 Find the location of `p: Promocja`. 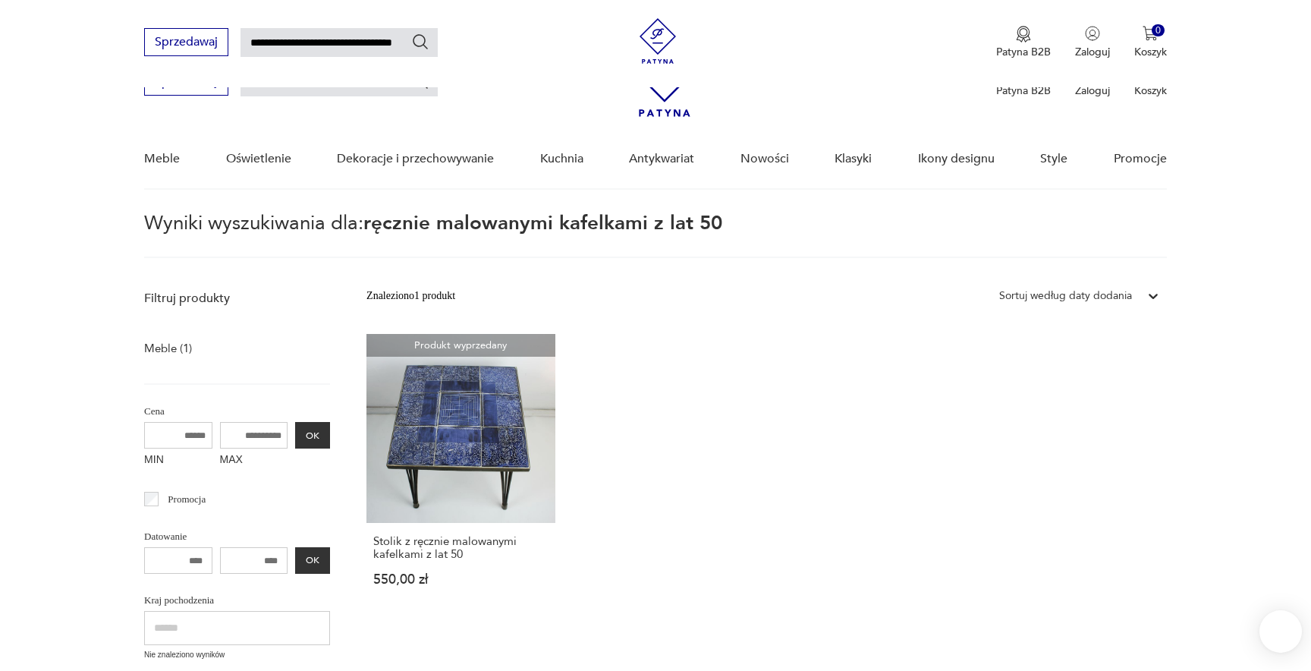

p: Promocja is located at coordinates (187, 499).